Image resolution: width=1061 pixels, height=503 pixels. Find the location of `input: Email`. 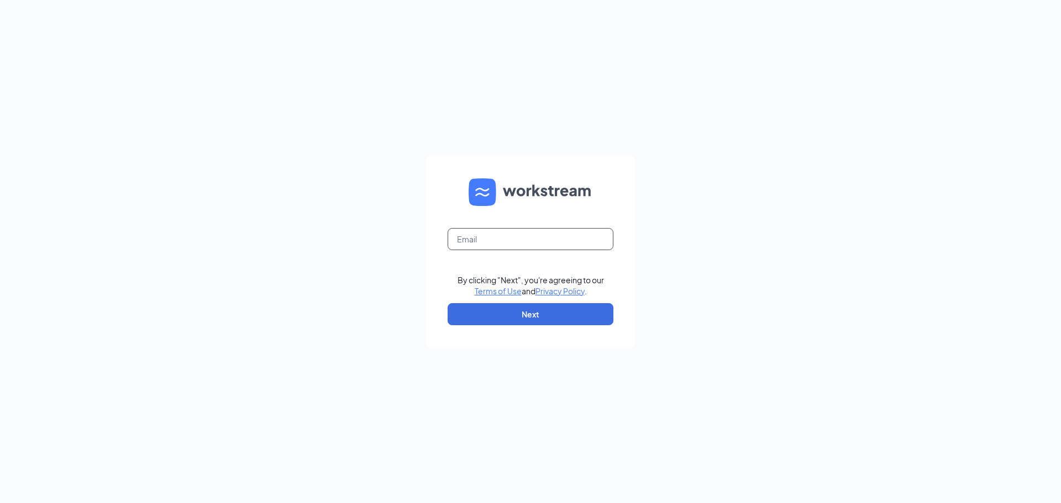

input: Email is located at coordinates (530, 239).